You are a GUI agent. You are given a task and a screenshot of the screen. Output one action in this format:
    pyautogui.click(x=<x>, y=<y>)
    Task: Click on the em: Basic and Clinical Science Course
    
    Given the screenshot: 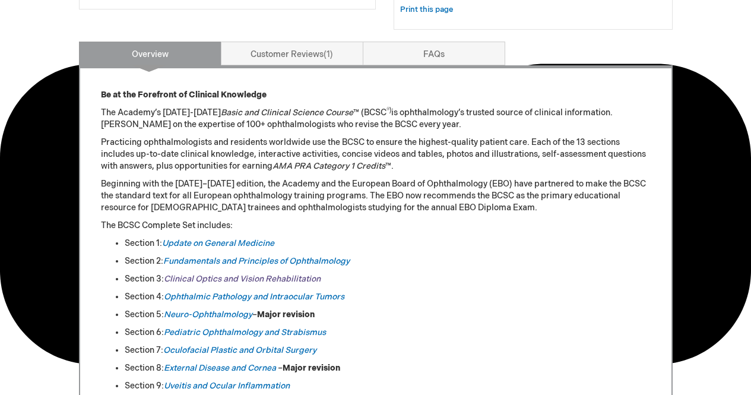 What is the action you would take?
    pyautogui.click(x=287, y=112)
    